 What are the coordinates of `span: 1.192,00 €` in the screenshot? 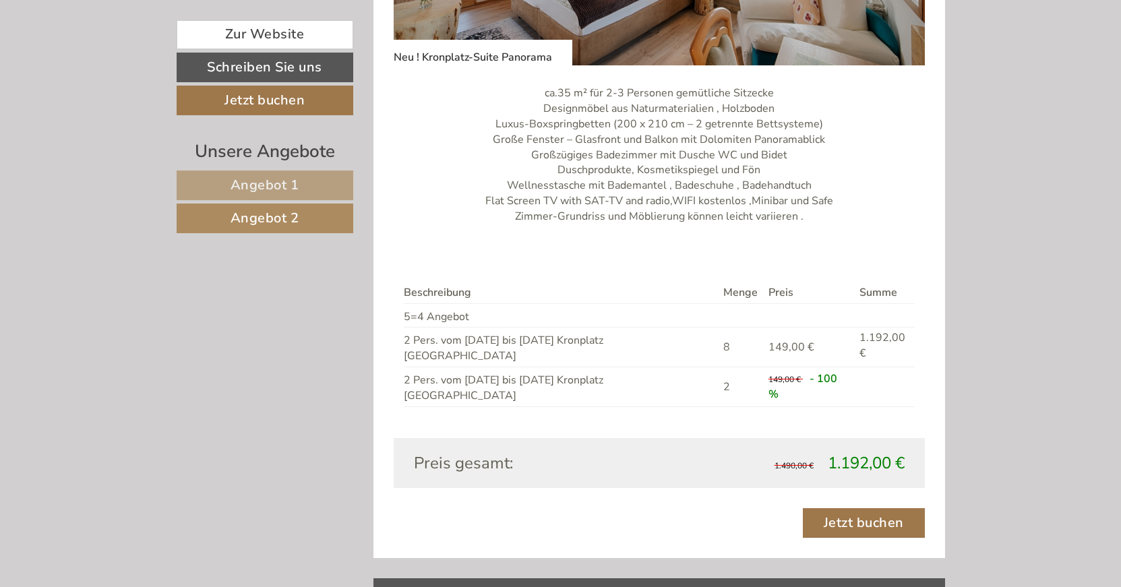 It's located at (866, 463).